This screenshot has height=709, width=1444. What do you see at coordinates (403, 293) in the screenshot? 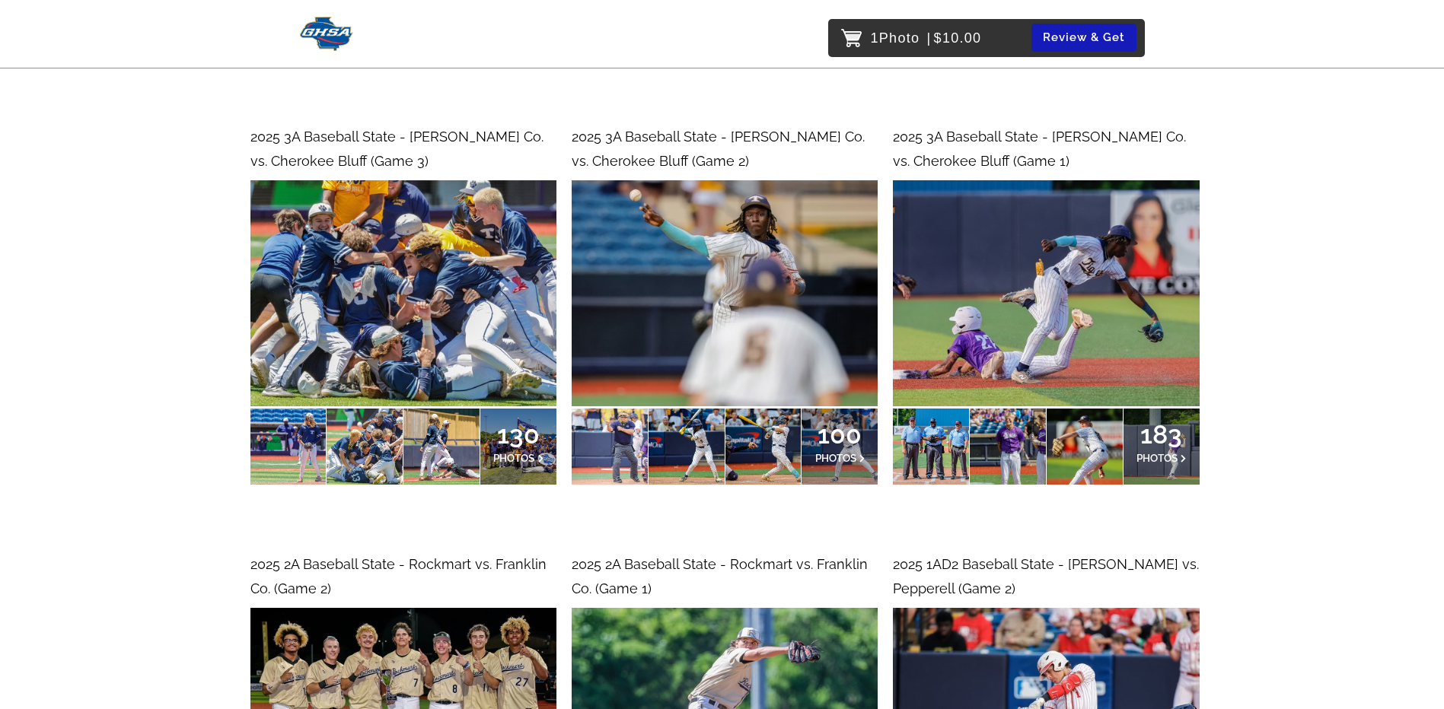
I see `img: 189525` at bounding box center [403, 293].